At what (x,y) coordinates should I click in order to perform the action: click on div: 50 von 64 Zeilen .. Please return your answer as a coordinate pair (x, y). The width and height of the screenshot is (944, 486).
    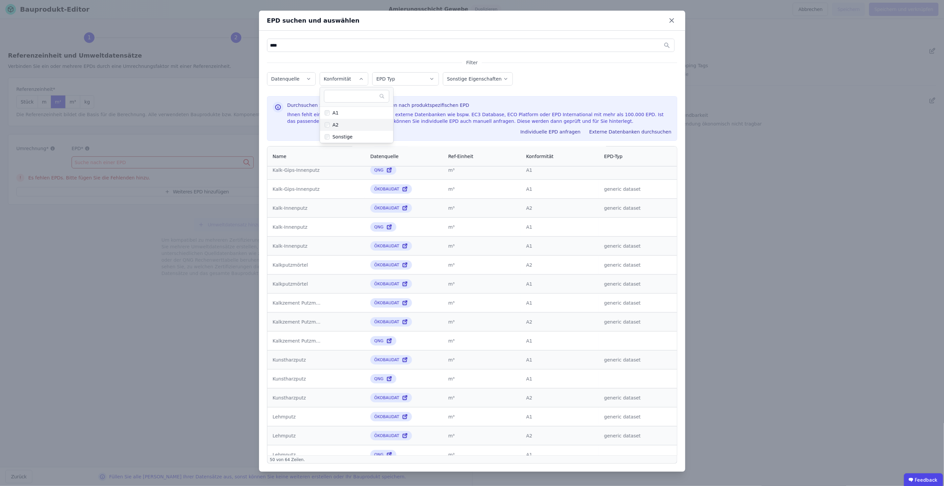
    Looking at the image, I should click on (472, 460).